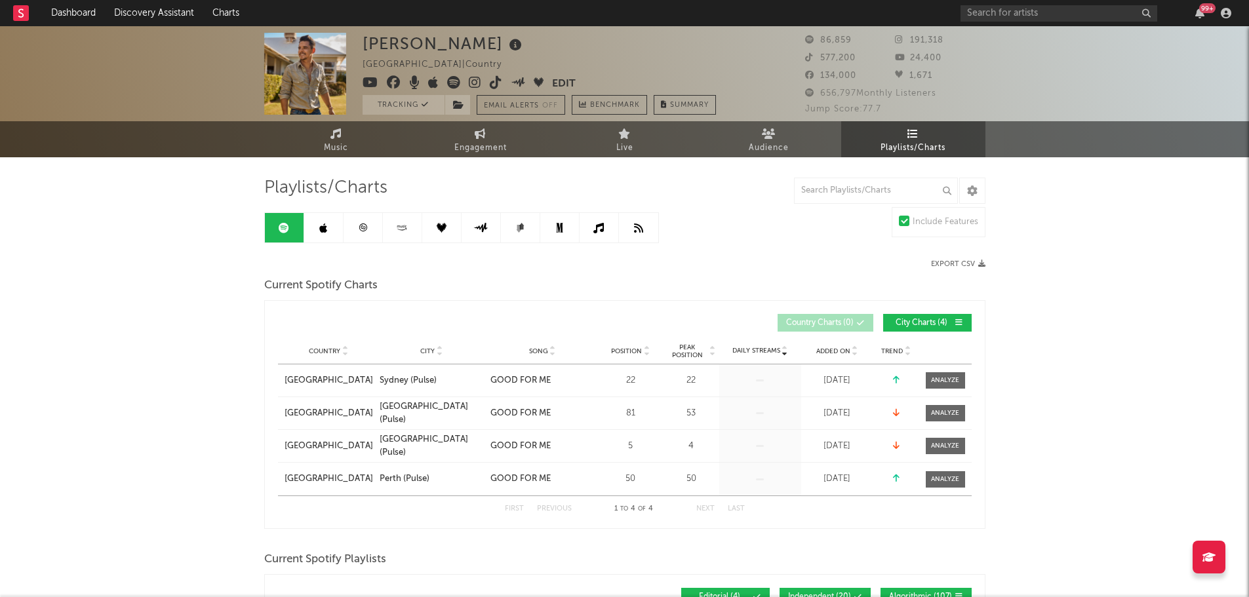 The width and height of the screenshot is (1249, 597). What do you see at coordinates (913, 139) in the screenshot?
I see `a: Playlists/Charts` at bounding box center [913, 139].